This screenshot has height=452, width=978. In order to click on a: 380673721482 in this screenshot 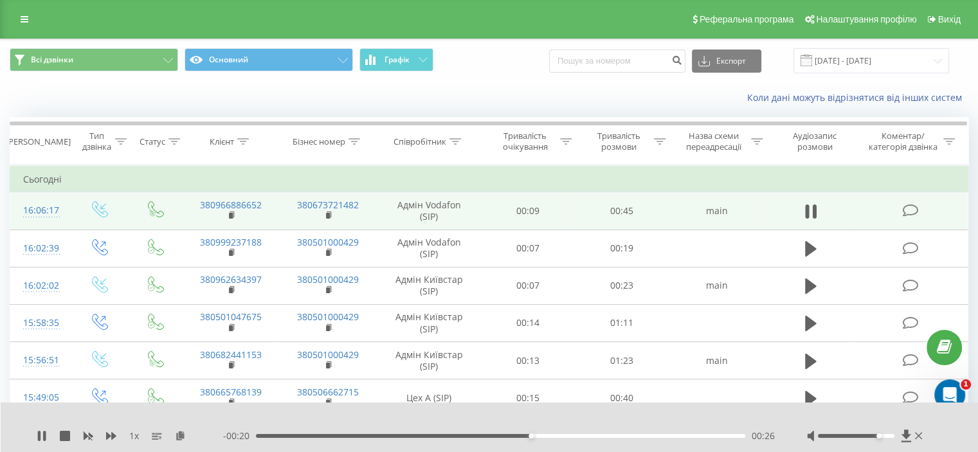, I will do `click(328, 205)`.